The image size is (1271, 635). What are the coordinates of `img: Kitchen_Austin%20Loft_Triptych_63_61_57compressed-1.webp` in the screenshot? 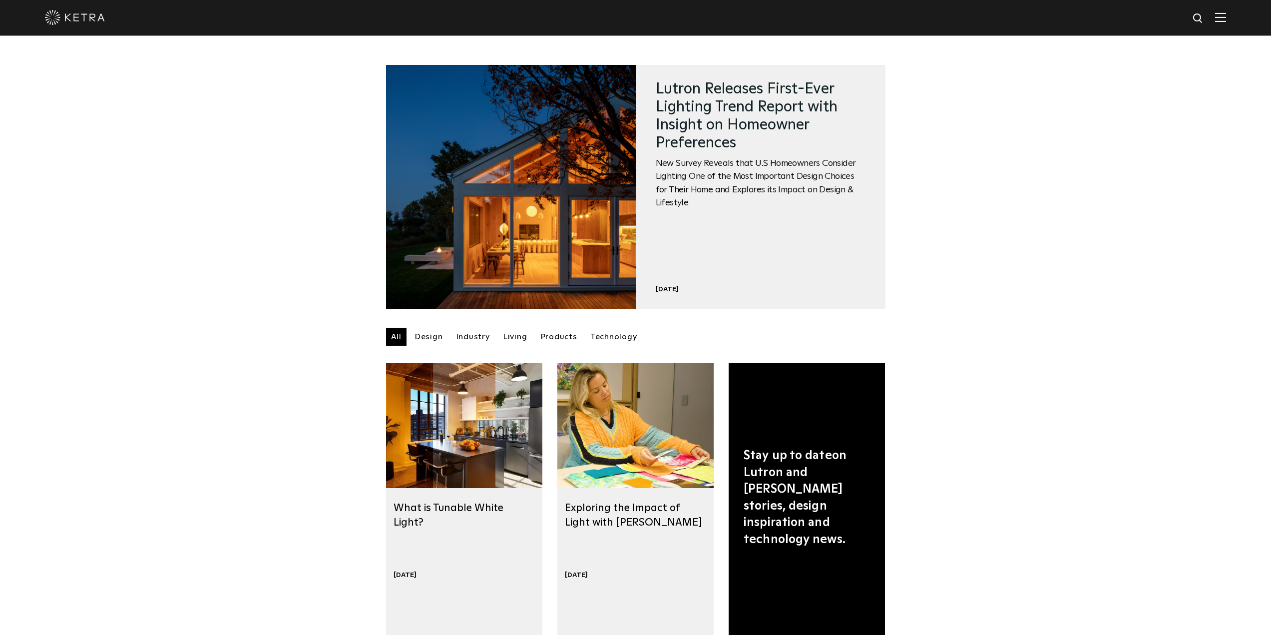 It's located at (464, 426).